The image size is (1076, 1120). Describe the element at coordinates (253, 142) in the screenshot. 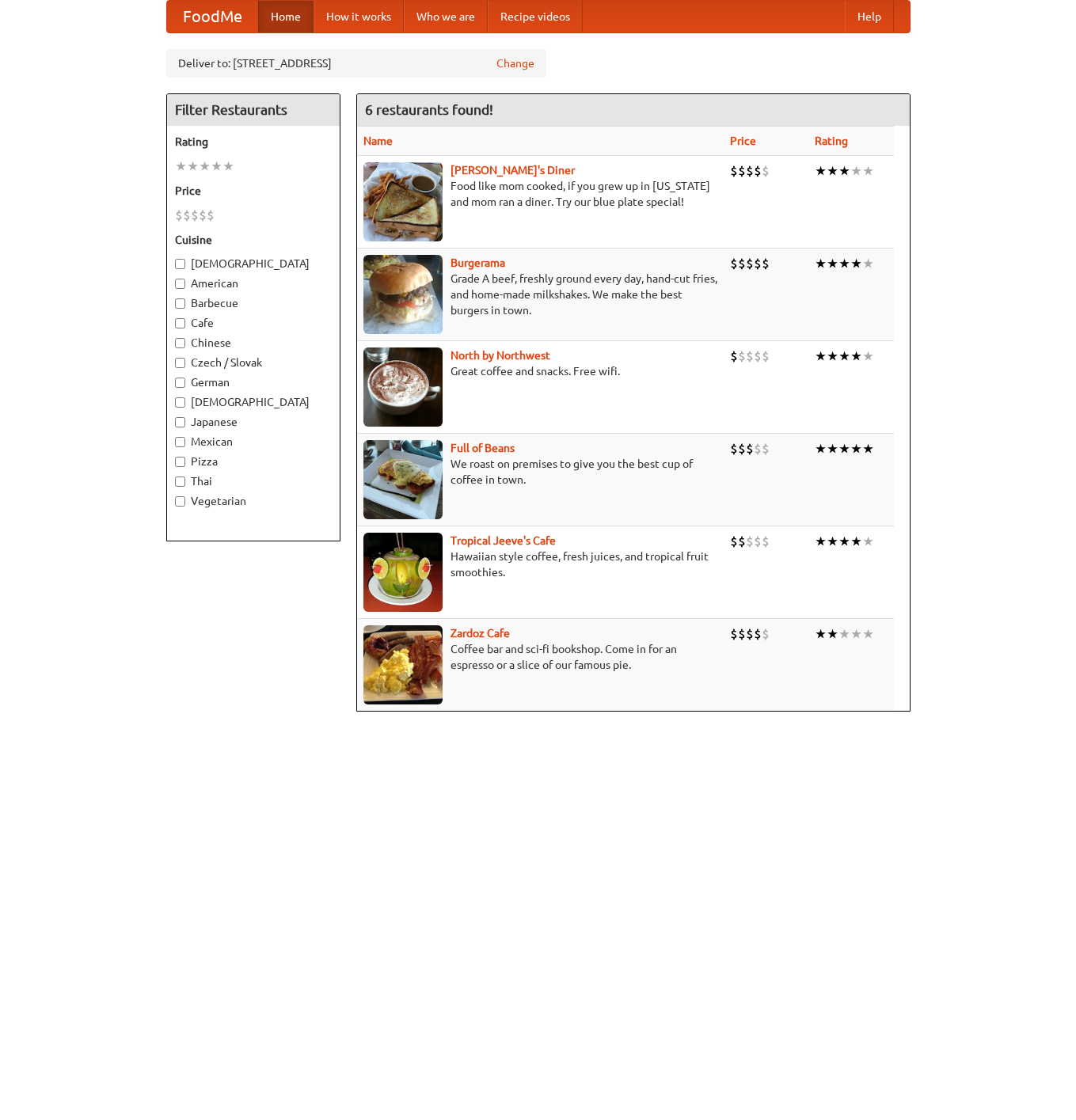

I see `h5: Rating` at that location.